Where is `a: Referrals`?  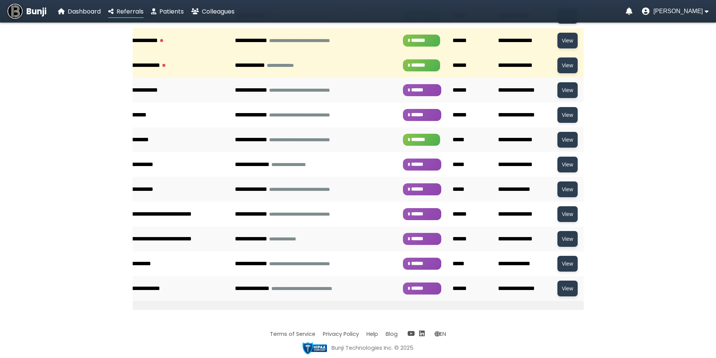 a: Referrals is located at coordinates (126, 11).